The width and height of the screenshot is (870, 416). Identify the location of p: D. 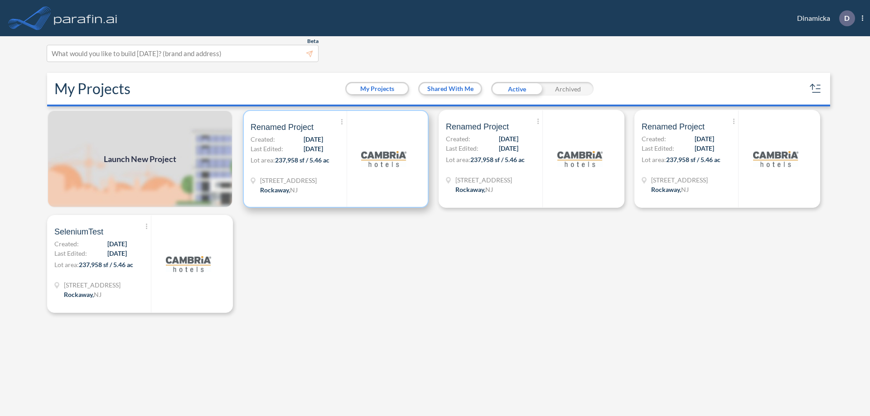
(847, 18).